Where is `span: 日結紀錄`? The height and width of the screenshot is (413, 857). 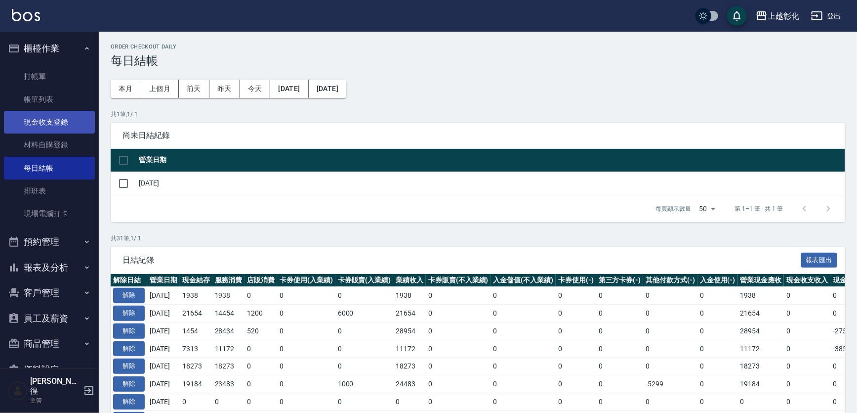
span: 日結紀錄 is located at coordinates (462, 260).